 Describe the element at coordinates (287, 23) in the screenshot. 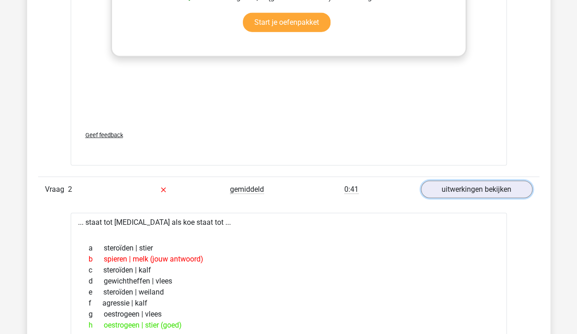

I see `a: Start je oefenpakket` at that location.